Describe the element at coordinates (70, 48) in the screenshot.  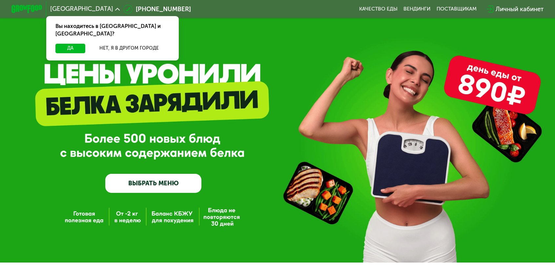
I see `button: Да` at that location.